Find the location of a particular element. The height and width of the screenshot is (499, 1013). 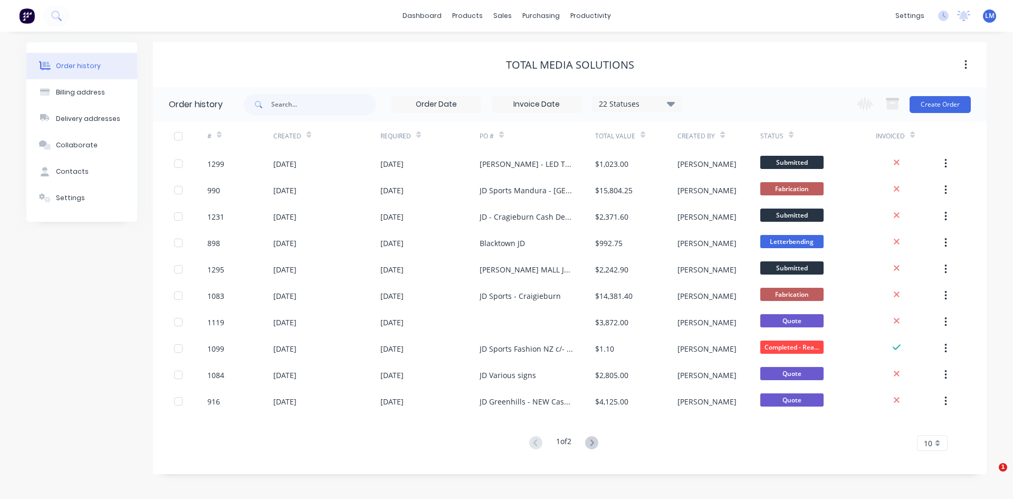

div: 22 Statuses is located at coordinates (637, 104).